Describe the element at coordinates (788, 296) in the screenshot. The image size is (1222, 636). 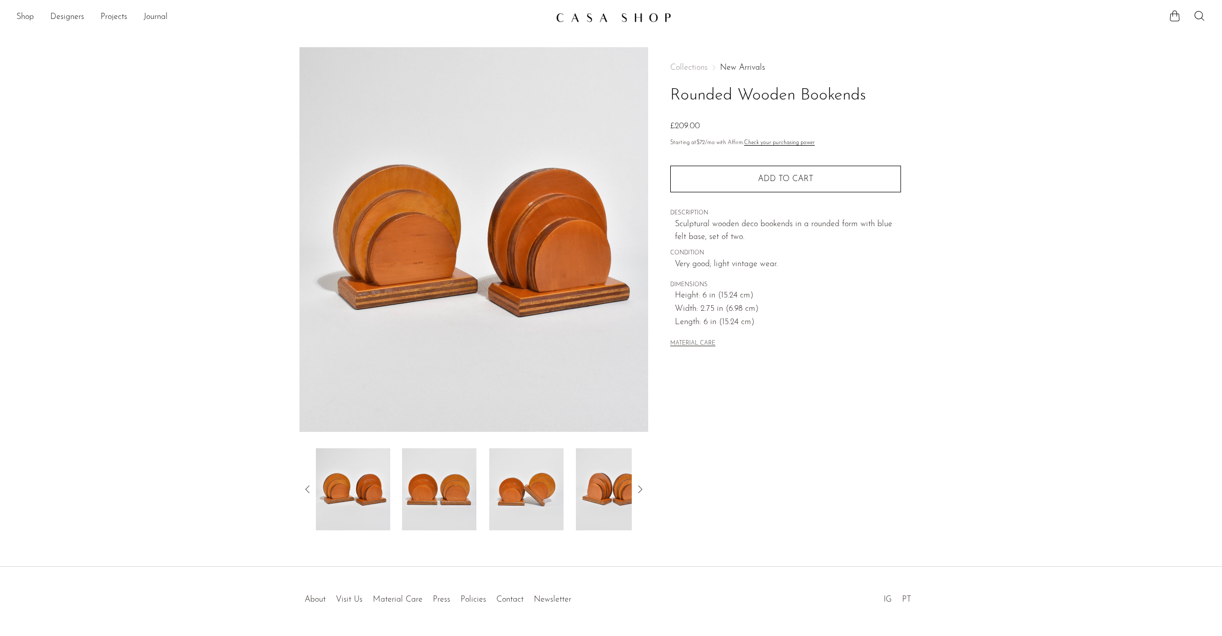
I see `span: Height: 6 in (15.24 cm)` at that location.